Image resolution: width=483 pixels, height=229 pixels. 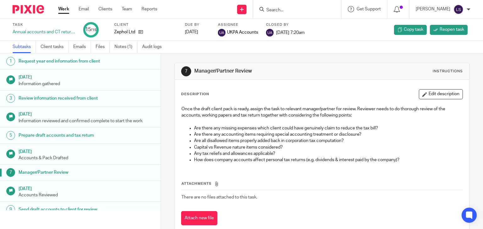 What do you see at coordinates (294, 10) in the screenshot?
I see `input: Search` at bounding box center [294, 10].